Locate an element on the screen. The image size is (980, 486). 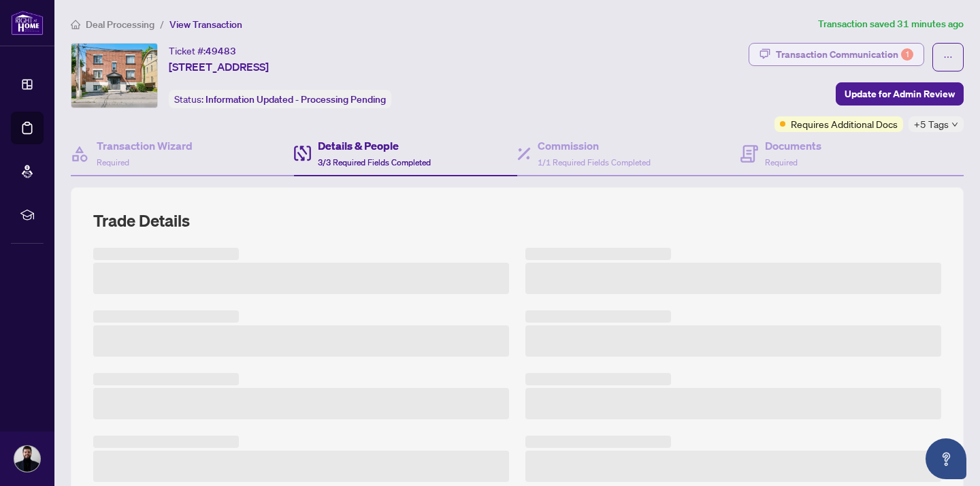
span: home is located at coordinates (76, 25).